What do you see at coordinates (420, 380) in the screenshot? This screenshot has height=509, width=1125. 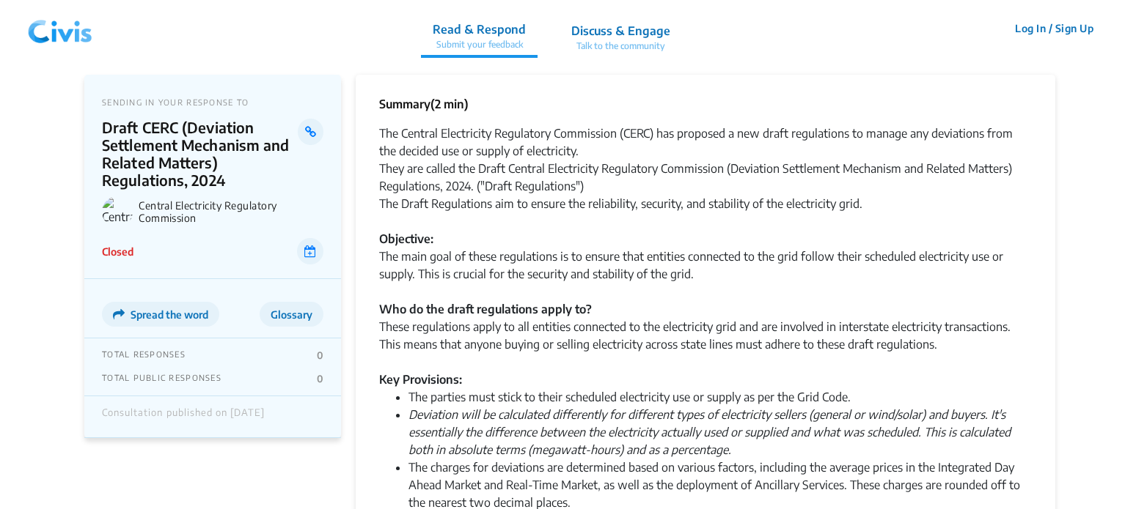 I see `strong: Key Provisions:` at bounding box center [420, 380].